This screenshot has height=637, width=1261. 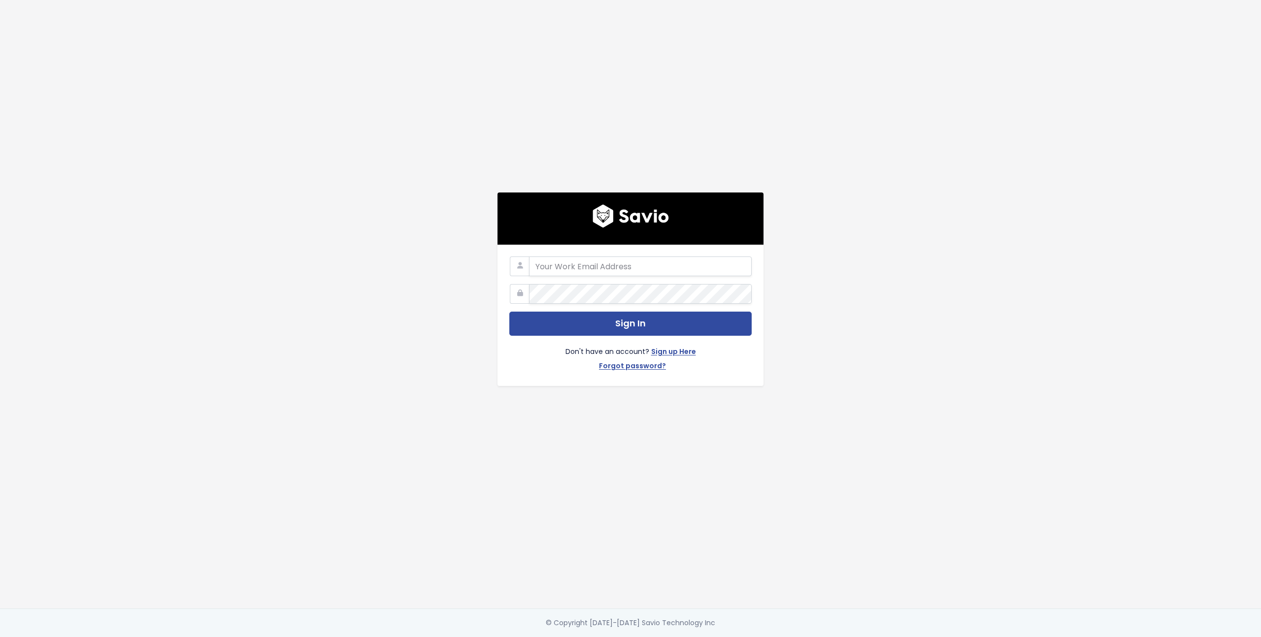 I want to click on button: Sign In, so click(x=631, y=324).